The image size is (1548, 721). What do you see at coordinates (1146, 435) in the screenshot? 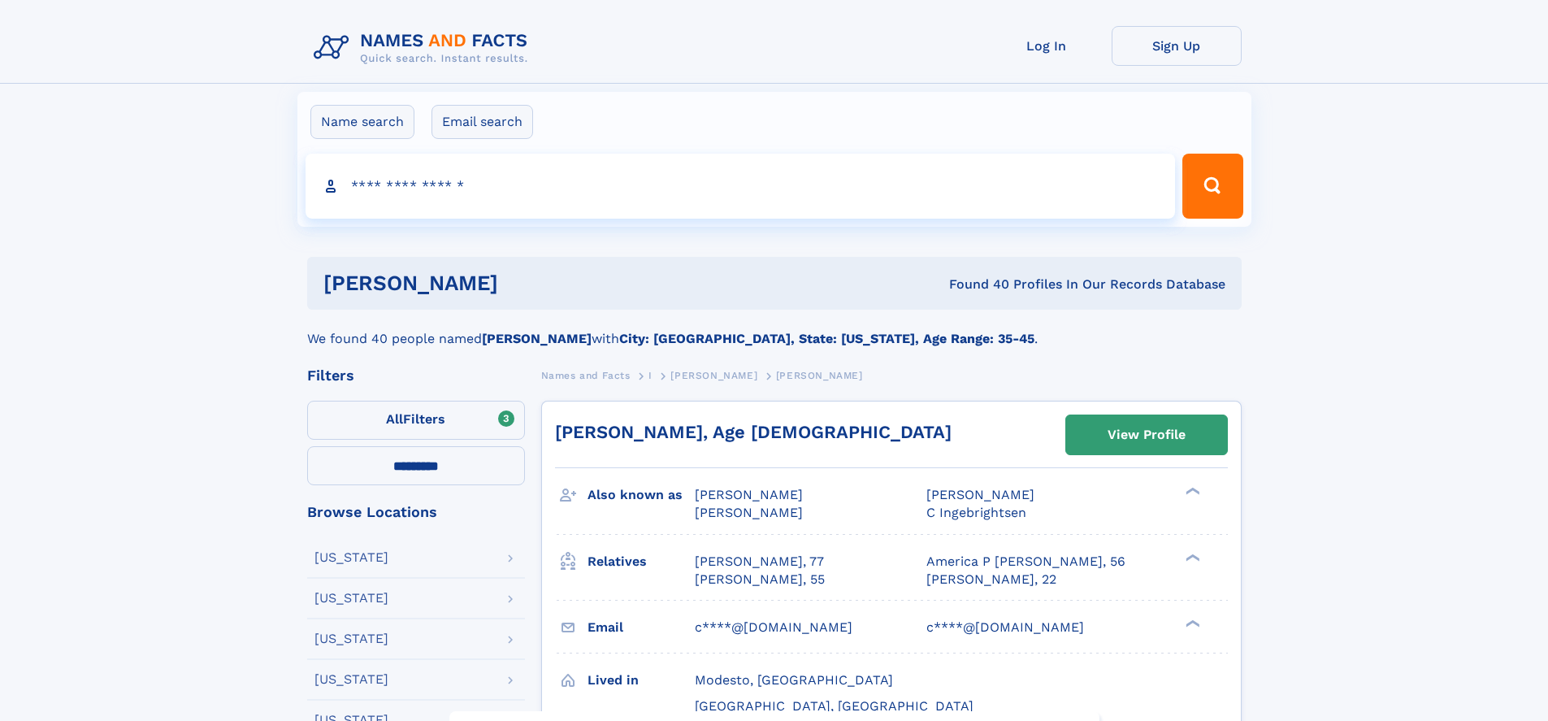
I see `a: View Profile` at bounding box center [1146, 435].